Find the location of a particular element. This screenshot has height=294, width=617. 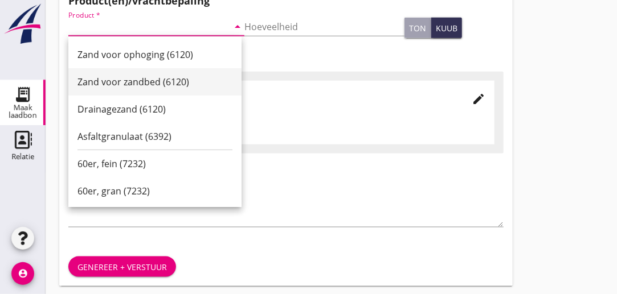

h2: Certificaten/regelgeving is located at coordinates (286, 59).